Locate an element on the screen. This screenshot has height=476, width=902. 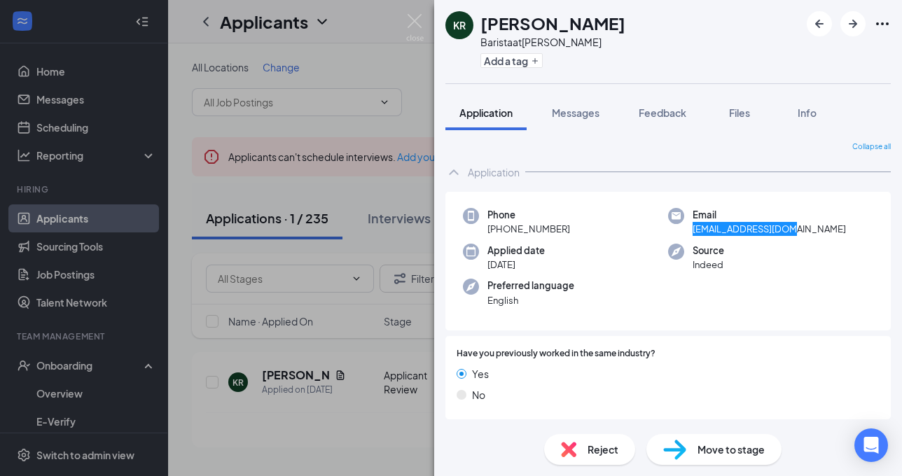
span: Indeed is located at coordinates (708, 265).